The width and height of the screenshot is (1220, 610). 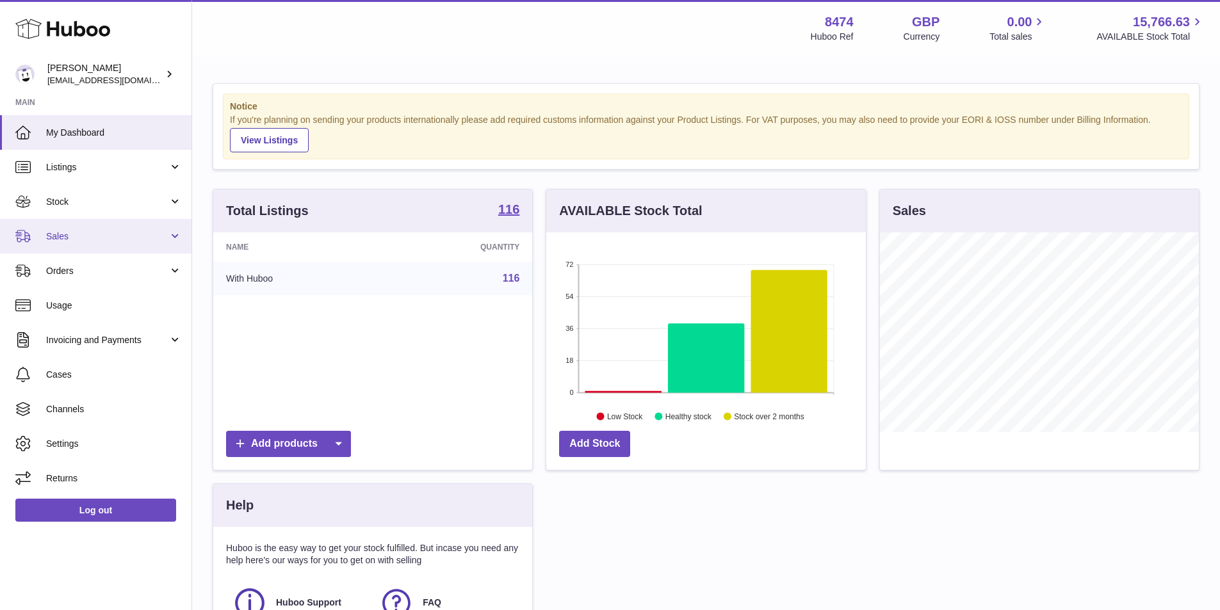 What do you see at coordinates (456, 247) in the screenshot?
I see `th: Quantity` at bounding box center [456, 247].